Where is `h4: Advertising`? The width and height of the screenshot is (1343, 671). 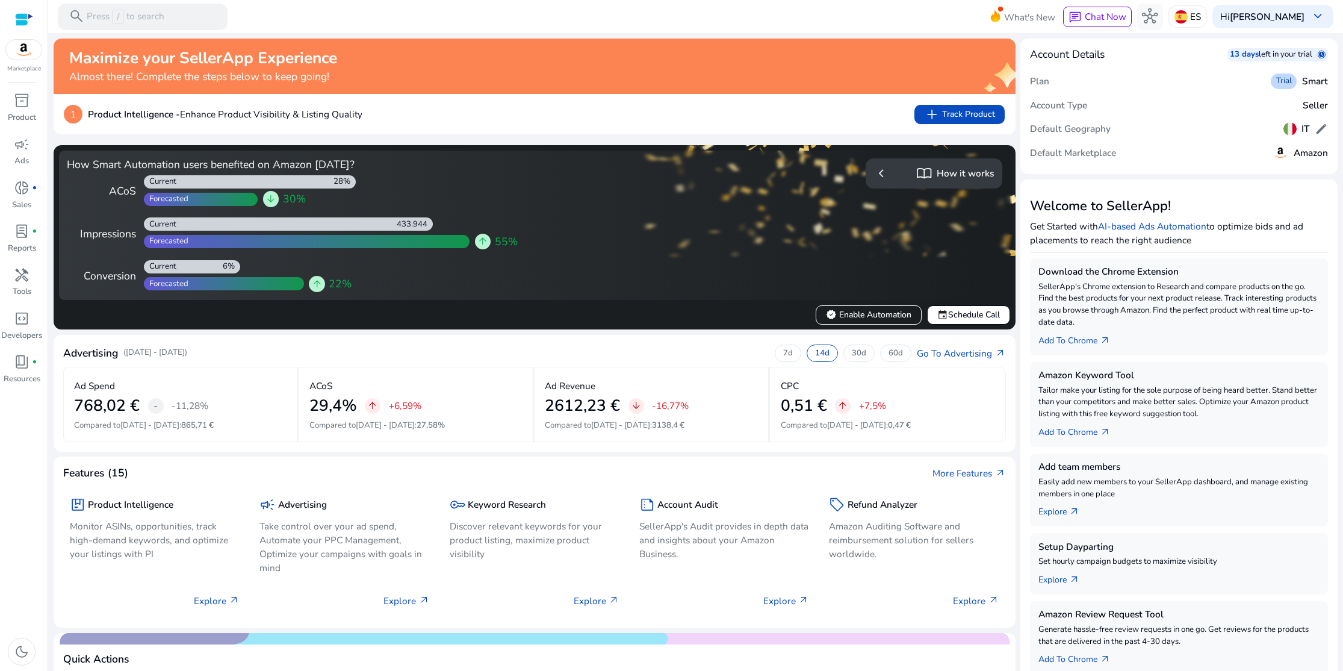
h4: Advertising is located at coordinates (90, 353).